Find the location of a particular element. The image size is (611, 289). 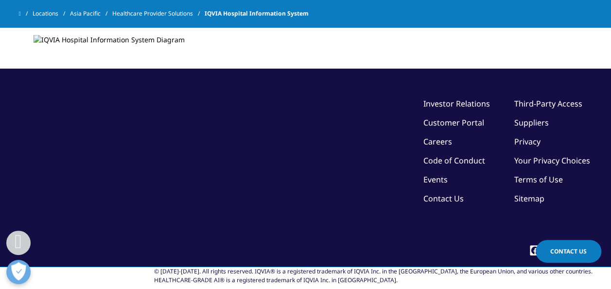

span: Contact Us is located at coordinates (568, 251).